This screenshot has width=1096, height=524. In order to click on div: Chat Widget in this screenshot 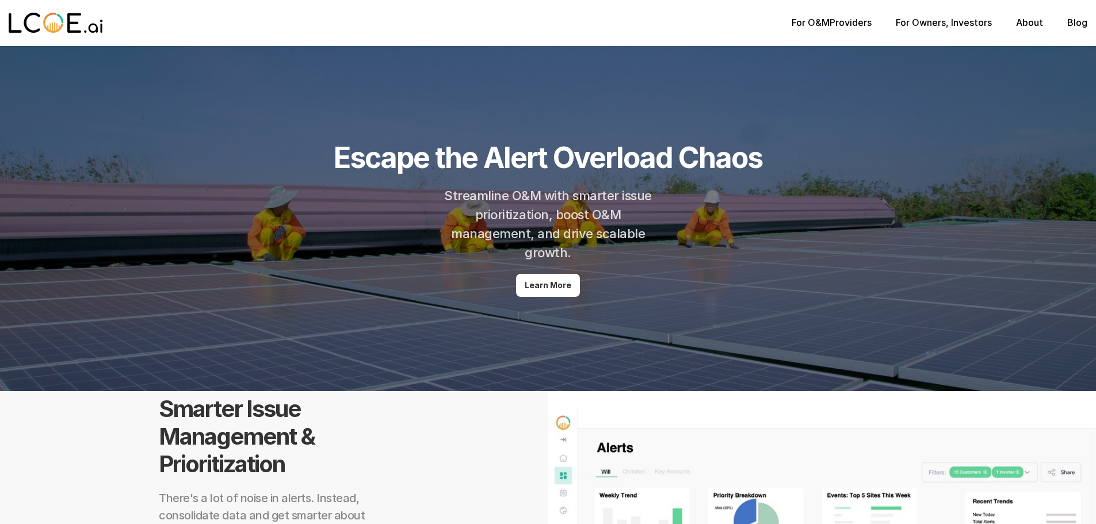, I will do `click(1067, 497)`.